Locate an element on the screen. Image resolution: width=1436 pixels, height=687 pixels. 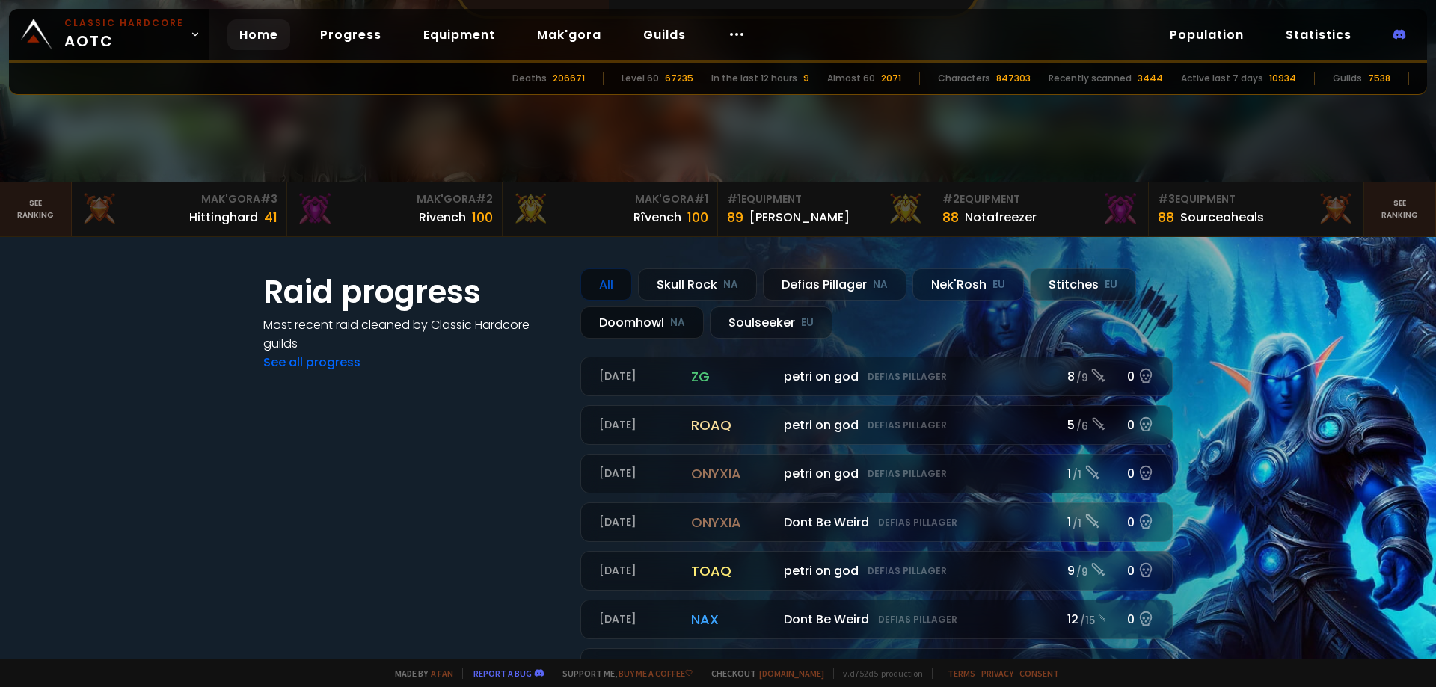
div: 2071 is located at coordinates (891, 79).